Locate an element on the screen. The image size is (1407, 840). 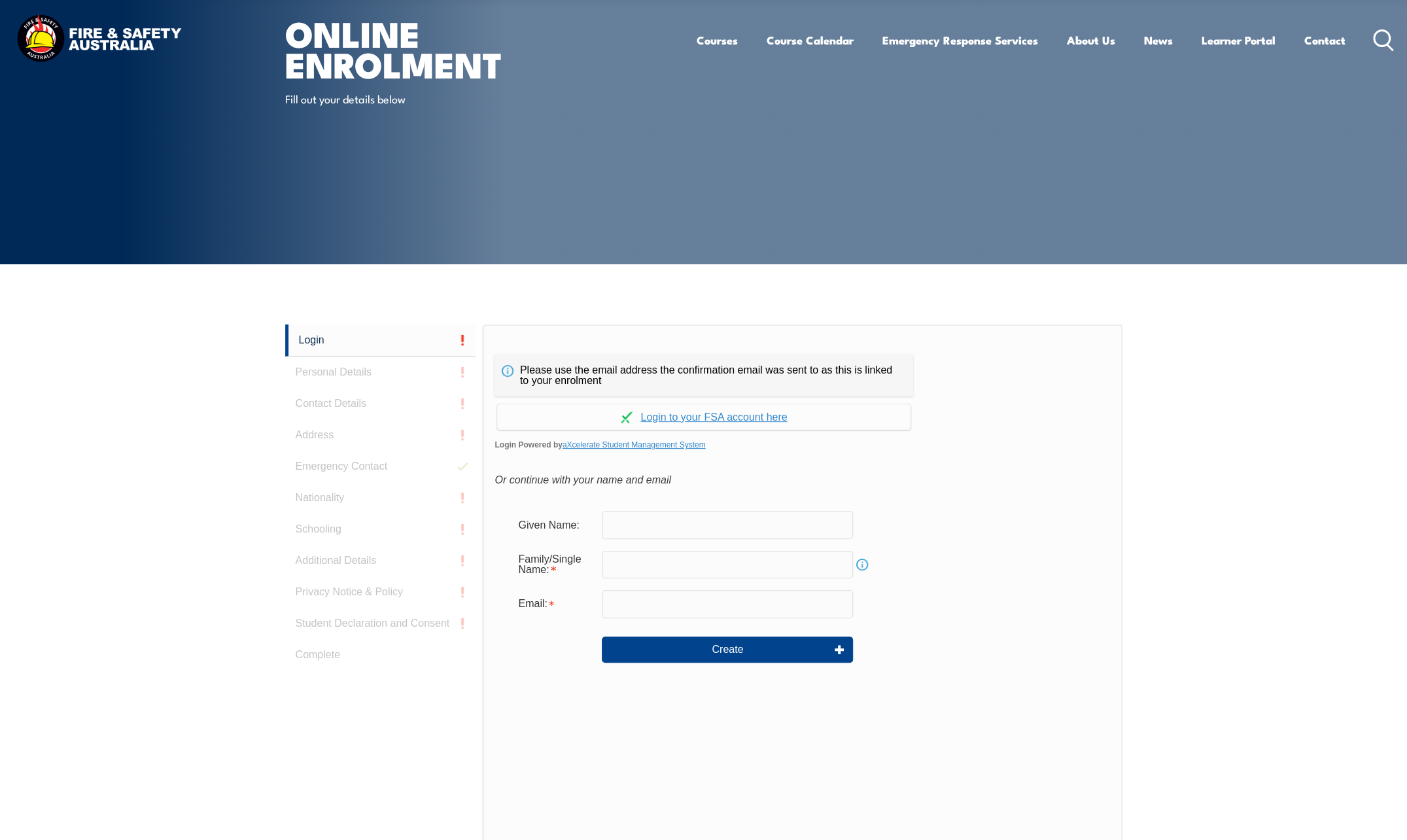
a: Learner Portal is located at coordinates (1238, 40).